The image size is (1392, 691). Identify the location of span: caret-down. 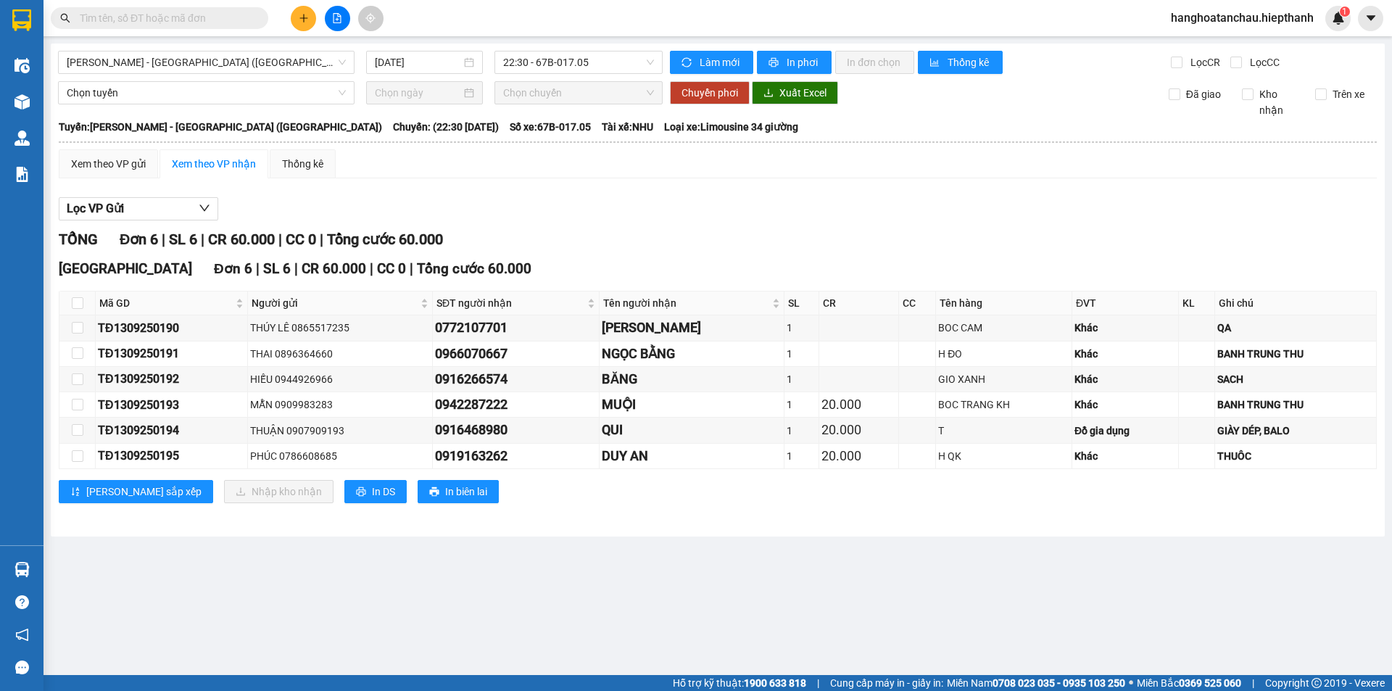
(1371, 18).